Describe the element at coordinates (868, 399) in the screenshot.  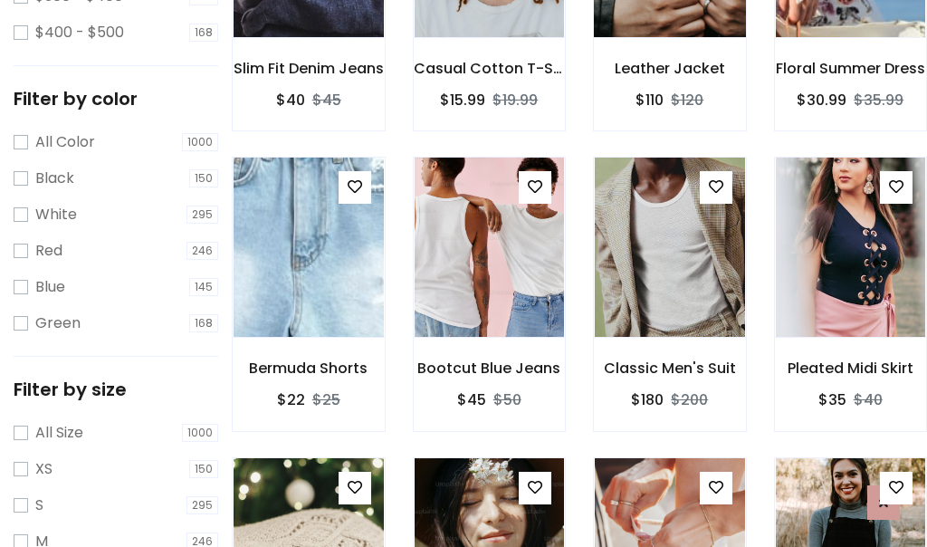
I see `del: $40` at that location.